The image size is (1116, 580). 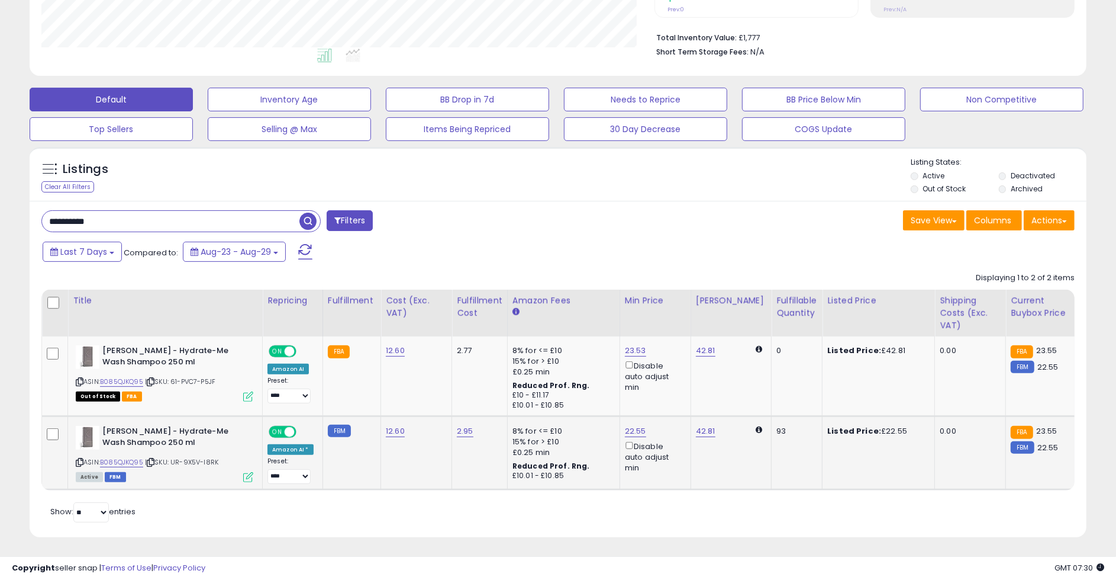 What do you see at coordinates (654, 375) in the screenshot?
I see `div: Disable auto adjust min` at bounding box center [654, 375].